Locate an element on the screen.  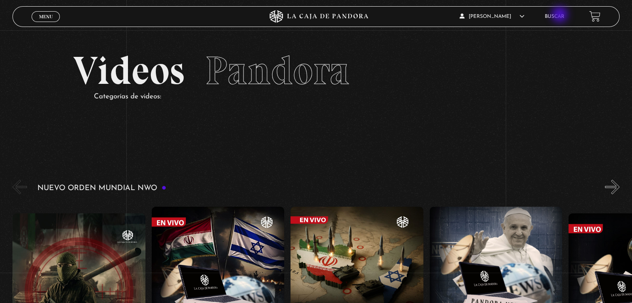
button: Previous is located at coordinates (20, 187).